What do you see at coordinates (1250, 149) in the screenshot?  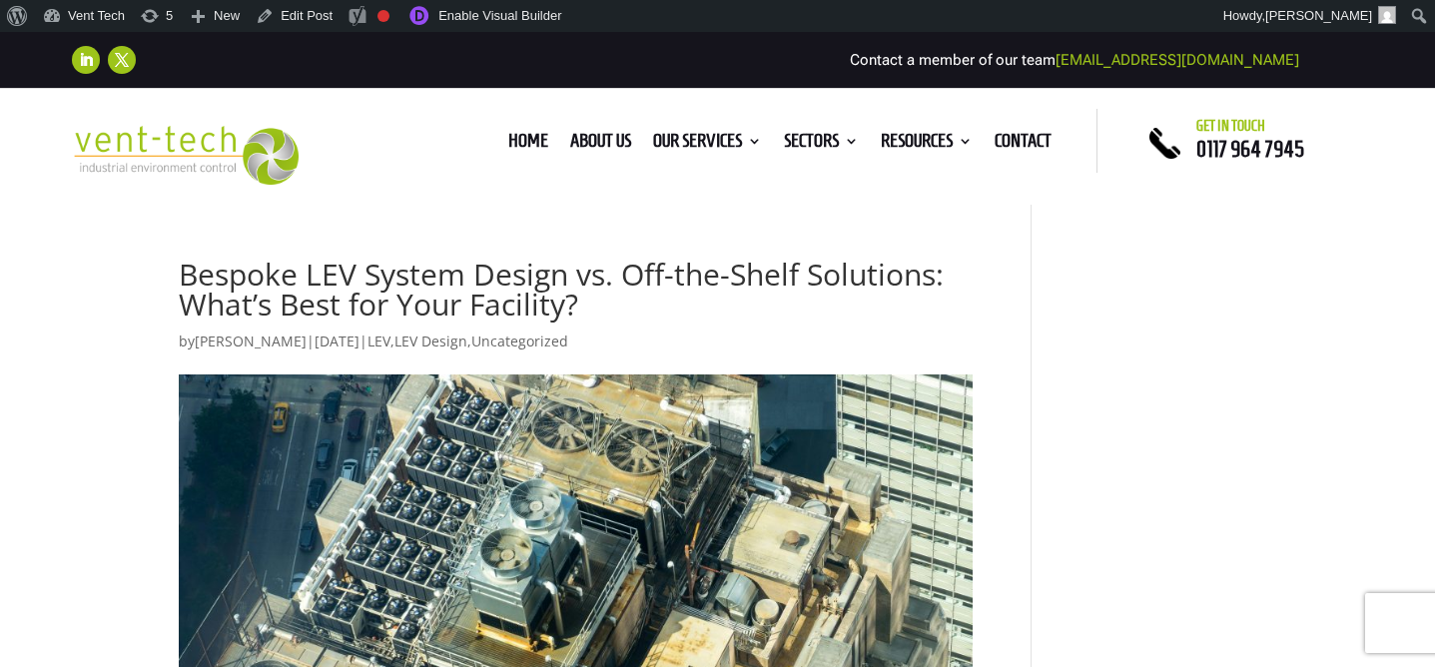 I see `a: 0117 964 7945` at bounding box center [1250, 149].